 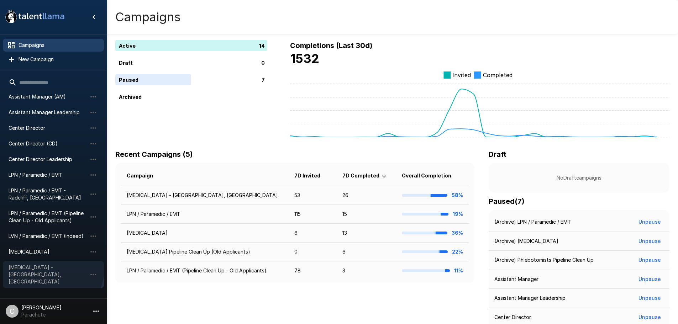 I want to click on b: Paused ( 7 ), so click(x=507, y=202).